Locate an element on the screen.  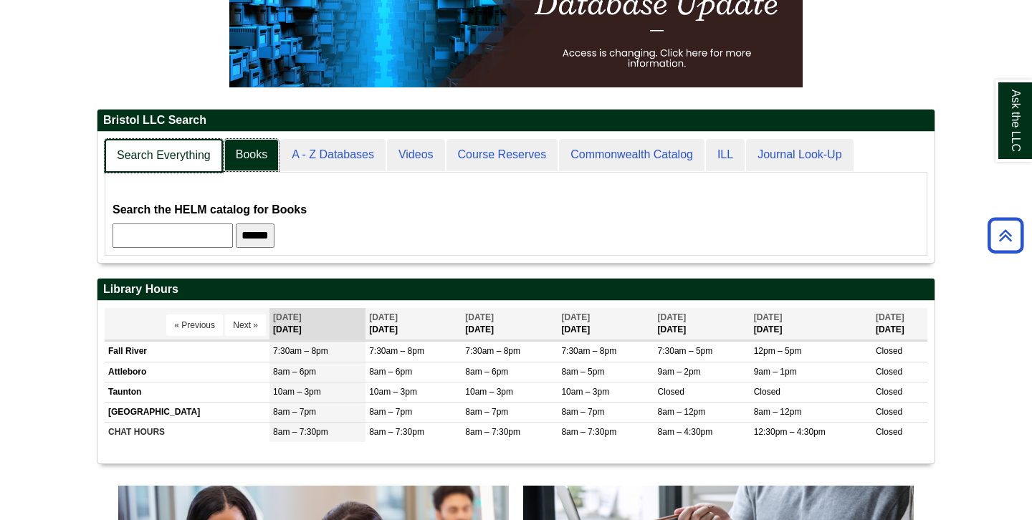
button: « Previous is located at coordinates (194, 325).